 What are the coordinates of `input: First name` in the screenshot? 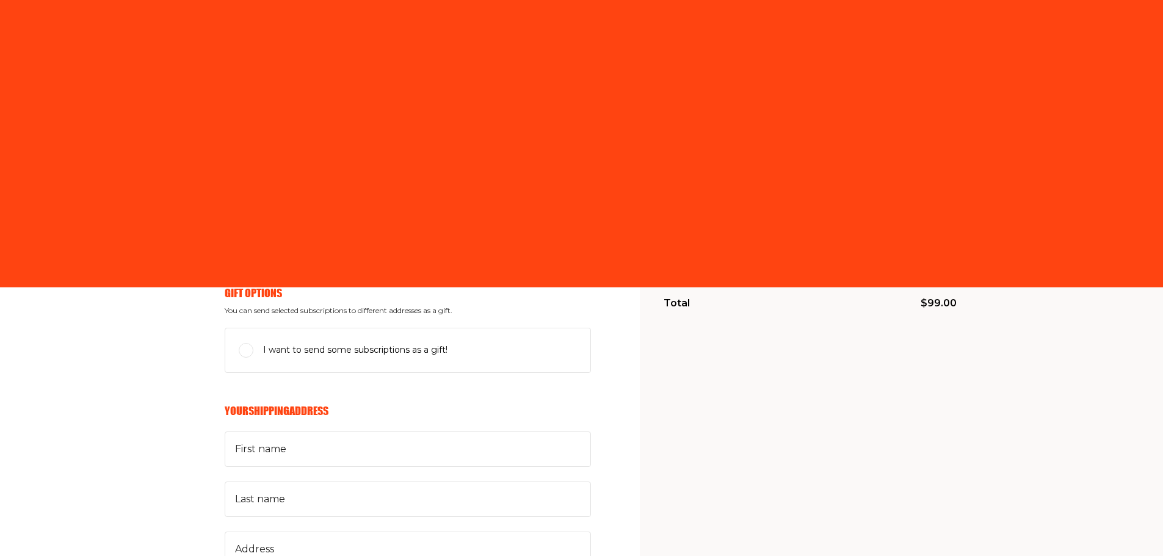 It's located at (408, 449).